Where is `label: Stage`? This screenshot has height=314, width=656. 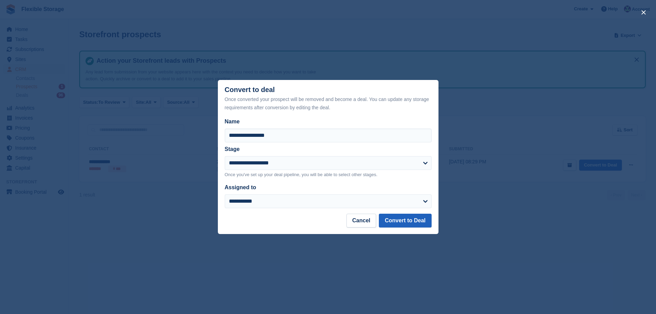 label: Stage is located at coordinates (232, 149).